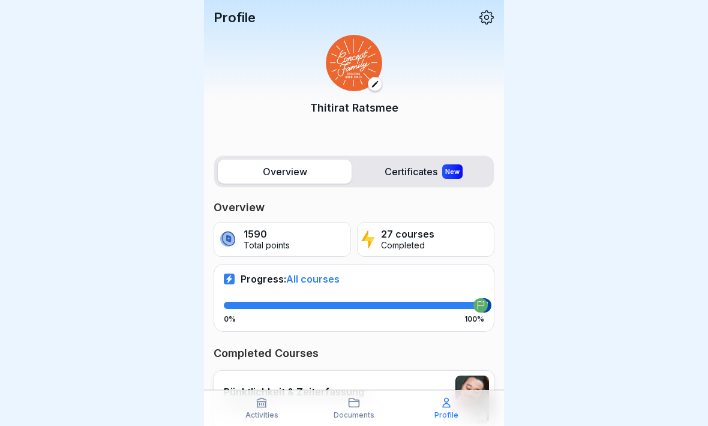  I want to click on p: Completed Courses, so click(354, 353).